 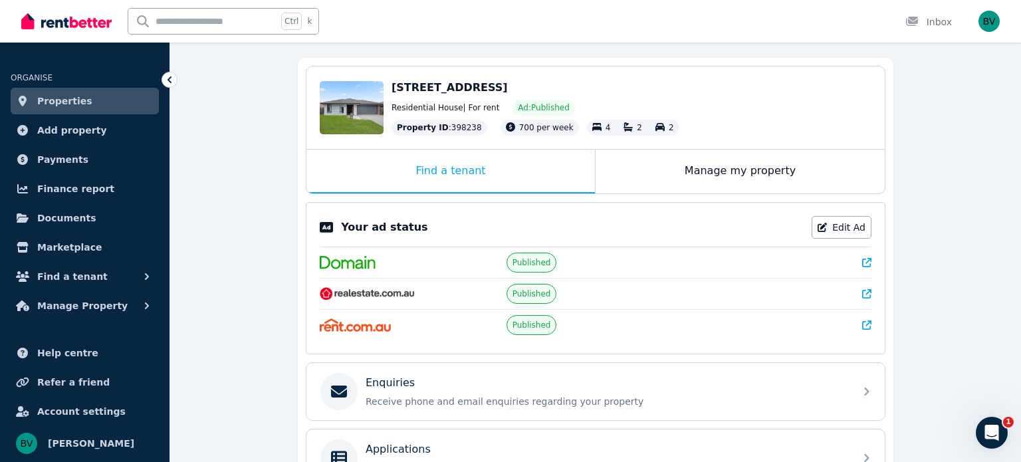 What do you see at coordinates (84, 382) in the screenshot?
I see `a: Refer a friend` at bounding box center [84, 382].